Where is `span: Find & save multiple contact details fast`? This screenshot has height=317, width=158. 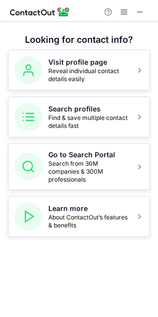 span: Find & save multiple contact details fast is located at coordinates (88, 122).